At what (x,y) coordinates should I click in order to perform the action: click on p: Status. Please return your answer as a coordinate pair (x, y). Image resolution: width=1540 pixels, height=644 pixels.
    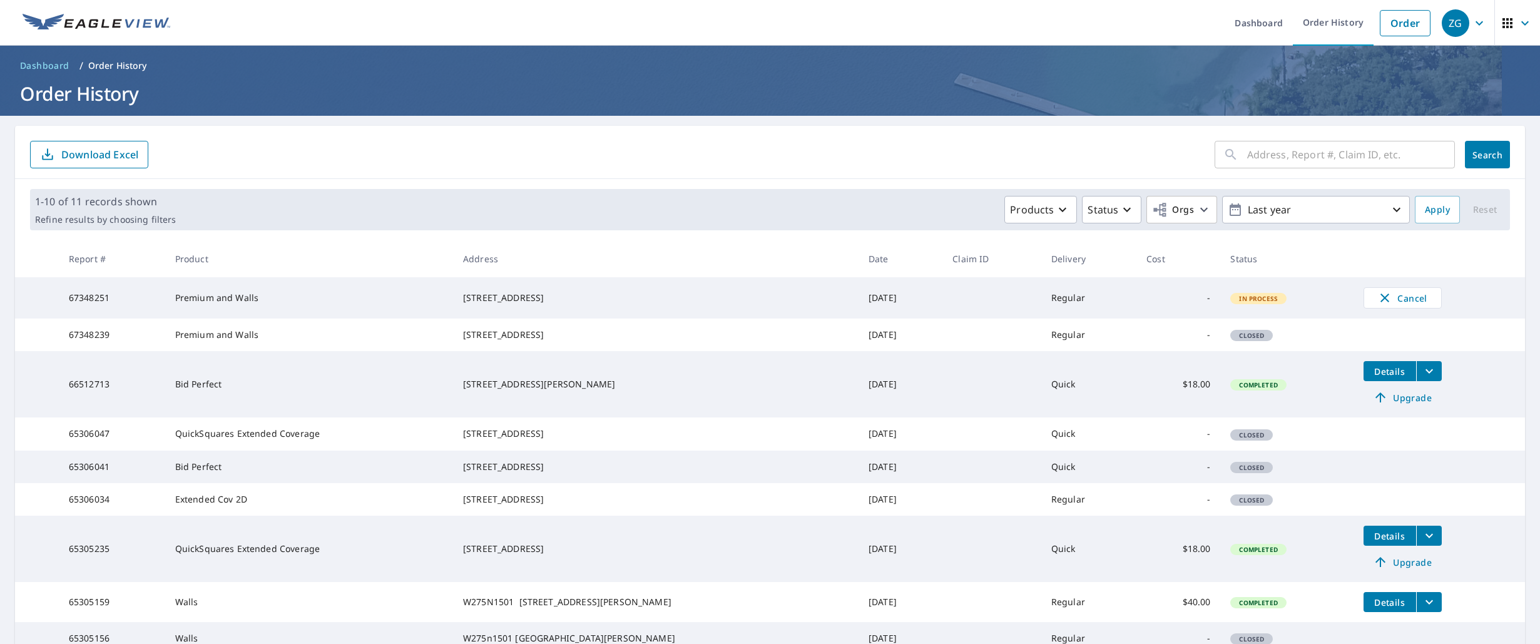
    Looking at the image, I should click on (1102, 210).